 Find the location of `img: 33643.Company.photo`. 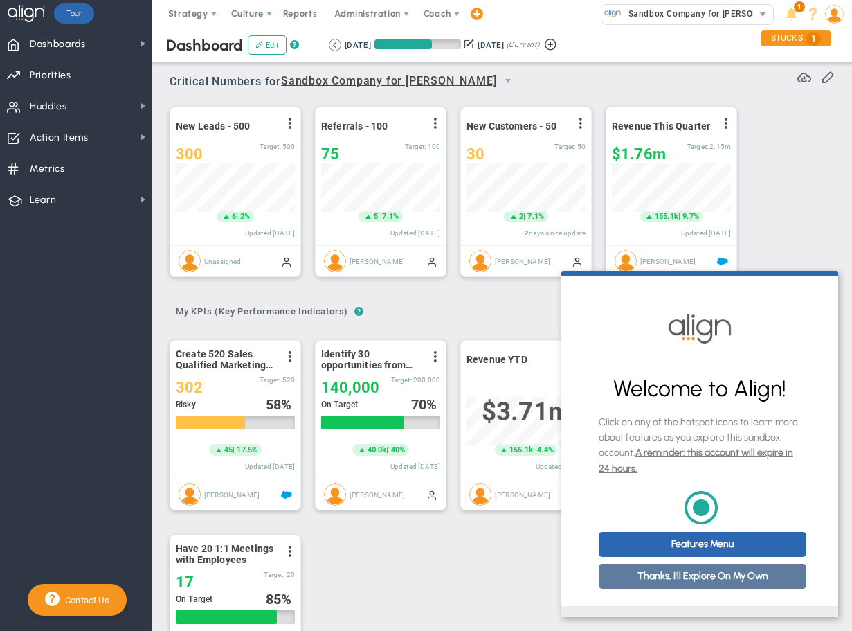

img: 33643.Company.photo is located at coordinates (613, 13).